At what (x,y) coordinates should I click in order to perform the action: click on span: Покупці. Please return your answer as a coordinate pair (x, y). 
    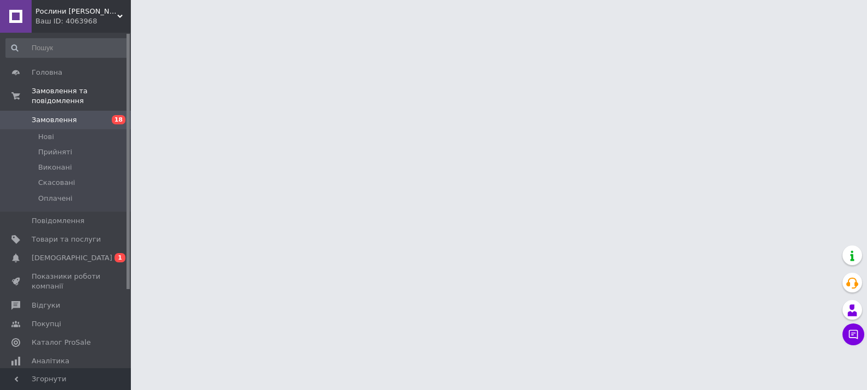
    Looking at the image, I should click on (46, 324).